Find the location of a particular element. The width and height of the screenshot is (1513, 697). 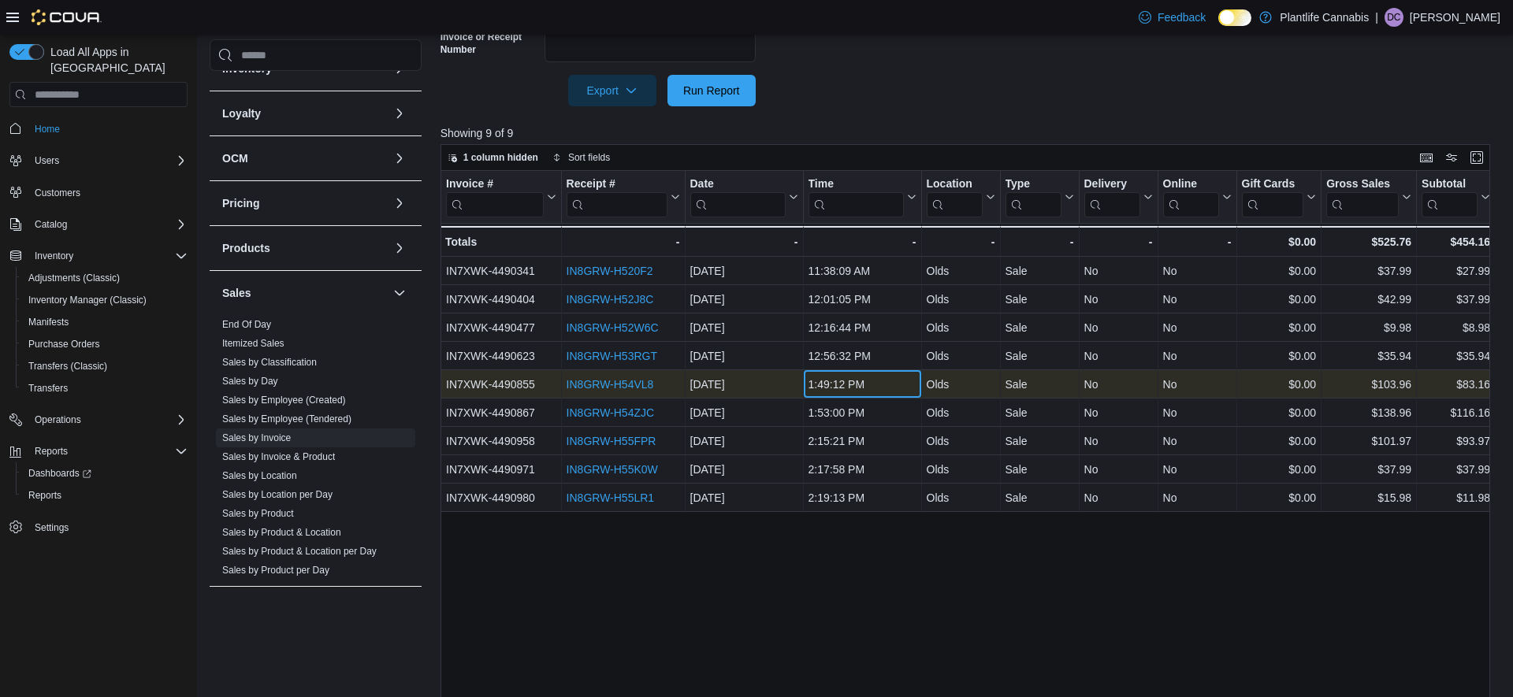

div: Sales is located at coordinates (315, 451).